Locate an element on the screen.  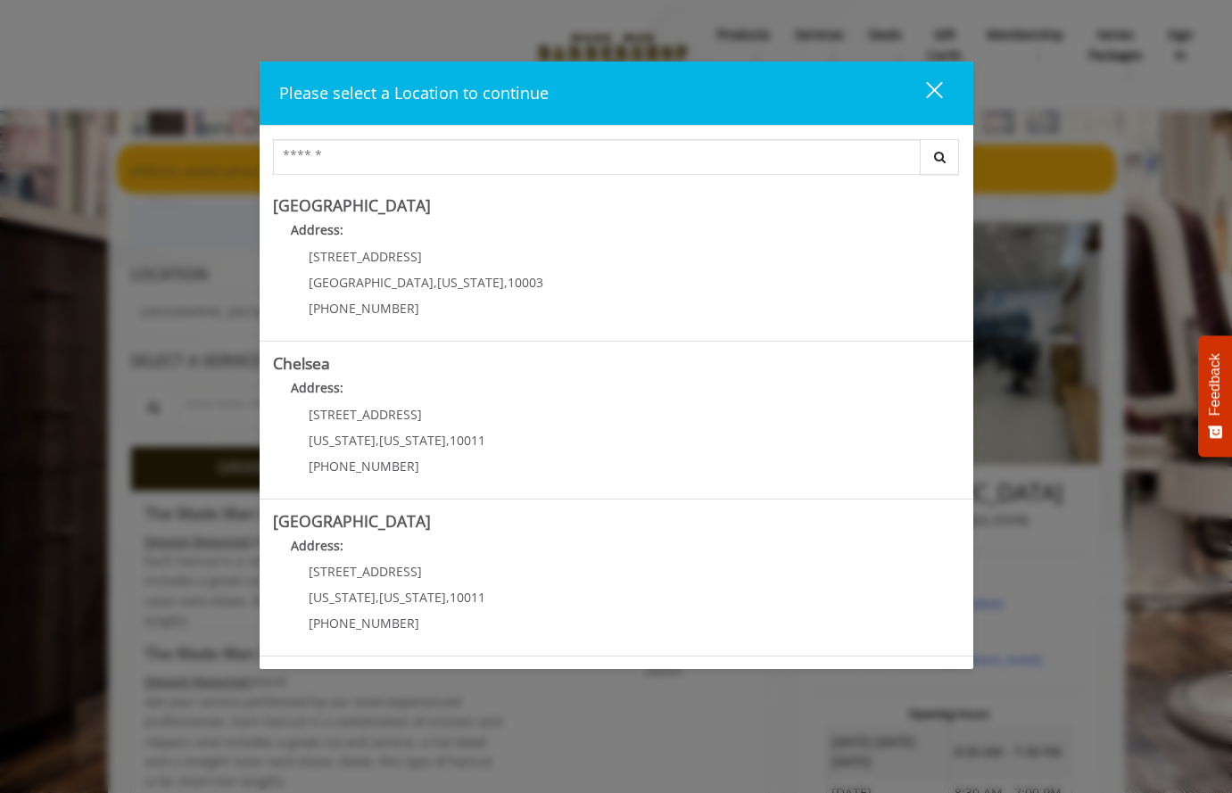
input: Search Center is located at coordinates (597, 157).